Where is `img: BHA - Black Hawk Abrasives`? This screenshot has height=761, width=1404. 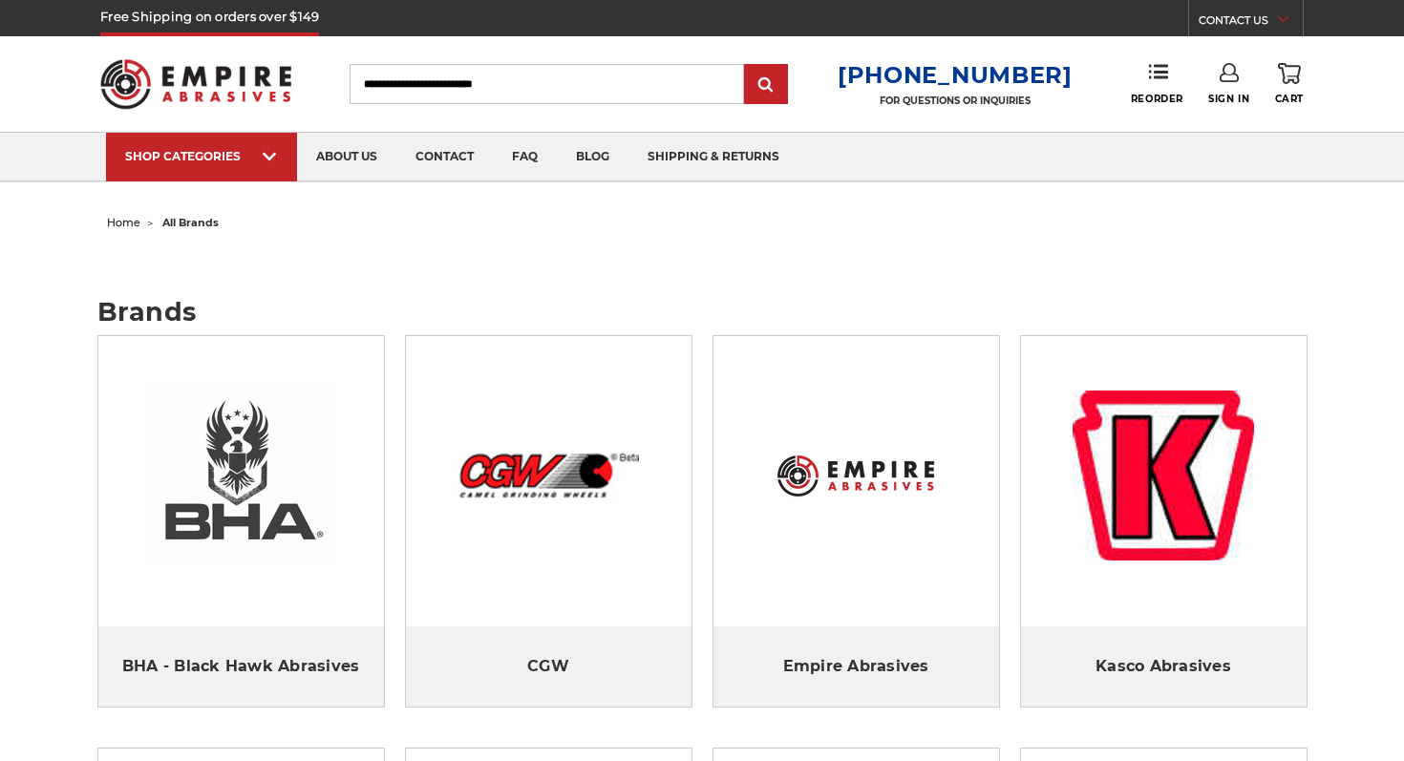
img: BHA - Black Hawk Abrasives is located at coordinates (241, 476).